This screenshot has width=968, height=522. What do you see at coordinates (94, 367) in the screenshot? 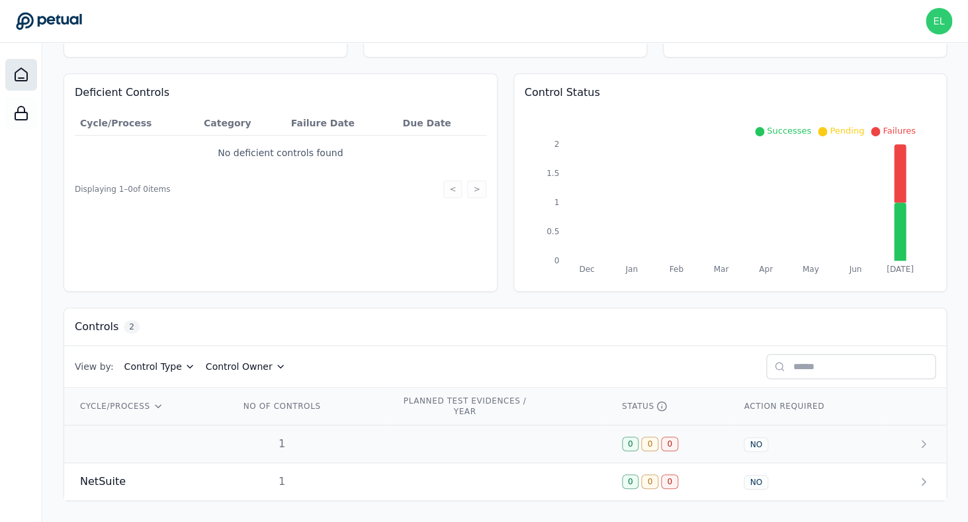
I see `span: View by:` at bounding box center [94, 367].